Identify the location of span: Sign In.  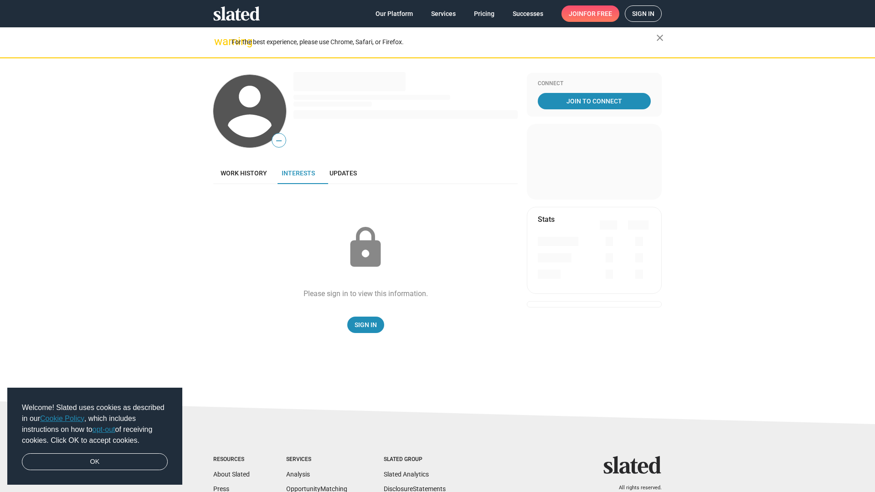
(366, 325).